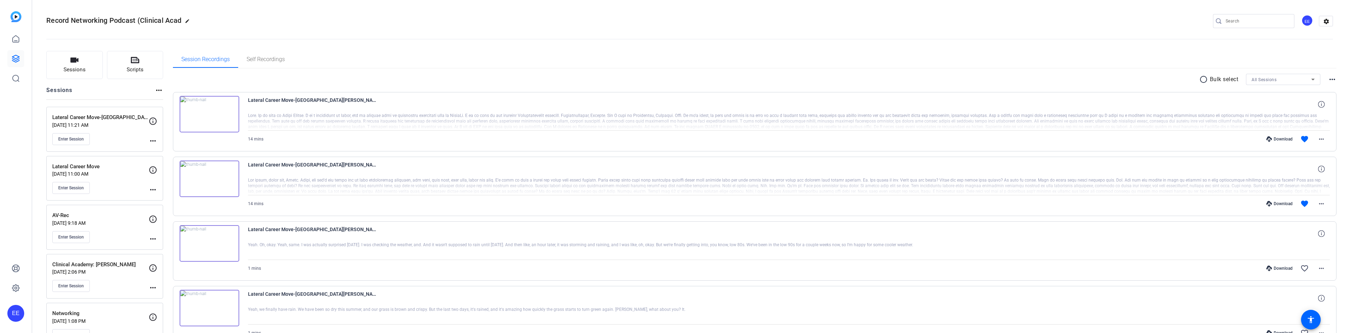 The height and width of the screenshot is (333, 1347). What do you see at coordinates (1308, 21) in the screenshot?
I see `ngx-avatar: Elvis Evans` at bounding box center [1308, 21].